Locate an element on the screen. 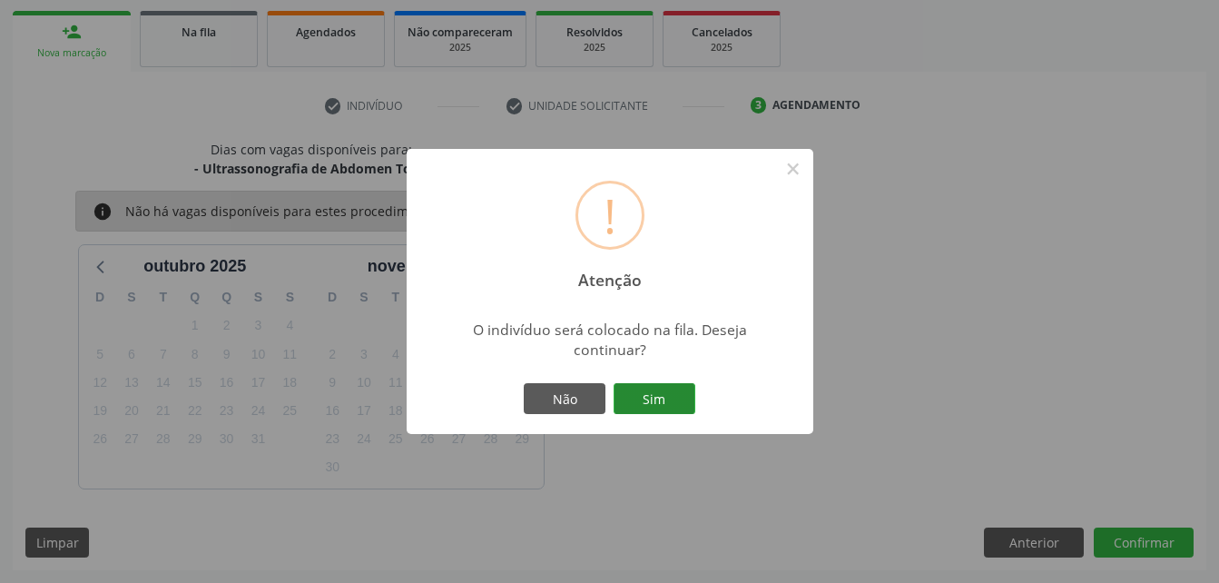  div: O indivíduo será colocado na fila. Deseja continuar? is located at coordinates (609, 340).